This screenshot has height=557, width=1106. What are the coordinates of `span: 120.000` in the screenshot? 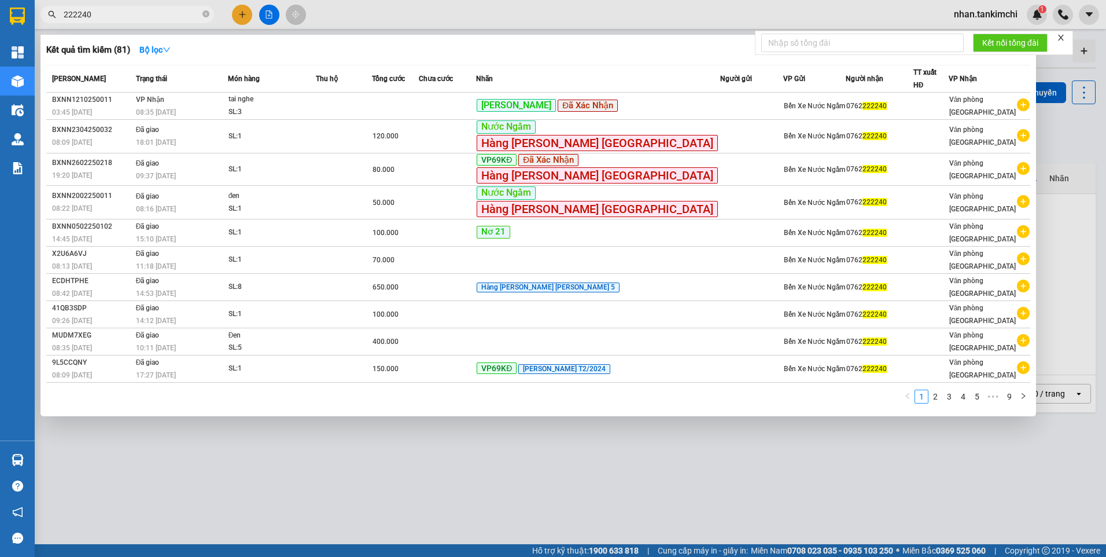 It's located at (385, 136).